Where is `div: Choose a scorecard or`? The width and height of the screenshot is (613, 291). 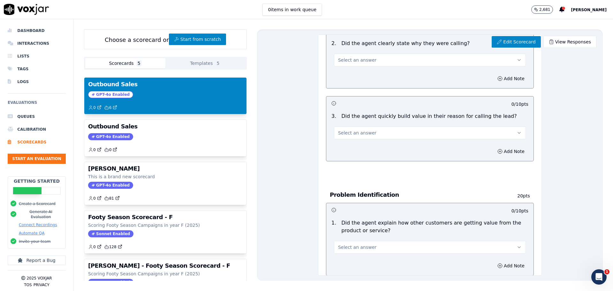
div: Choose a scorecard or is located at coordinates (165, 39).